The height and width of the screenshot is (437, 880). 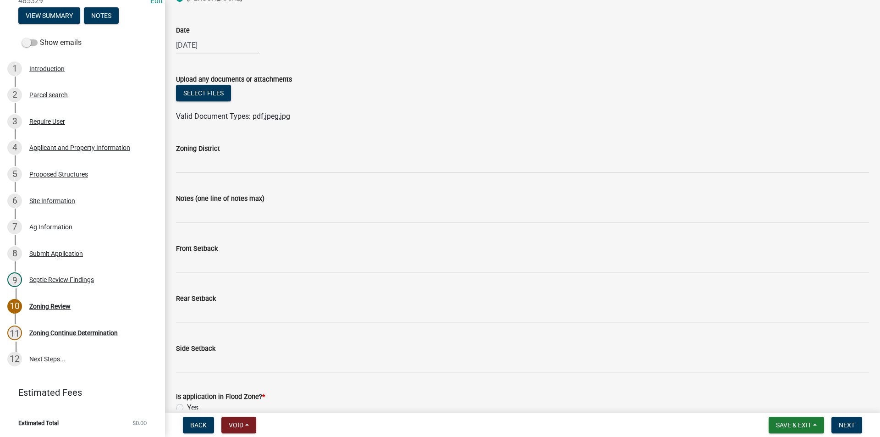 I want to click on wm-modal-confirm: Summary, so click(x=49, y=16).